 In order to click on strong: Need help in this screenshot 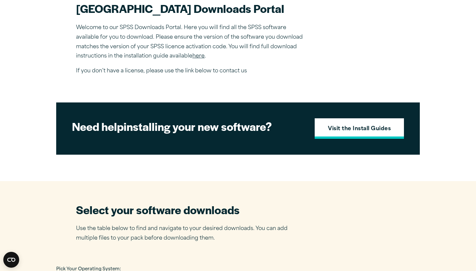, I will do `click(98, 126)`.